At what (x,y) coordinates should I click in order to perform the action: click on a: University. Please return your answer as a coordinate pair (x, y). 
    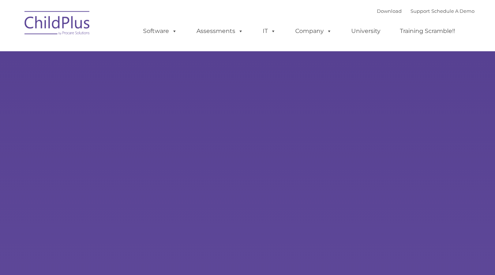
    Looking at the image, I should click on (366, 31).